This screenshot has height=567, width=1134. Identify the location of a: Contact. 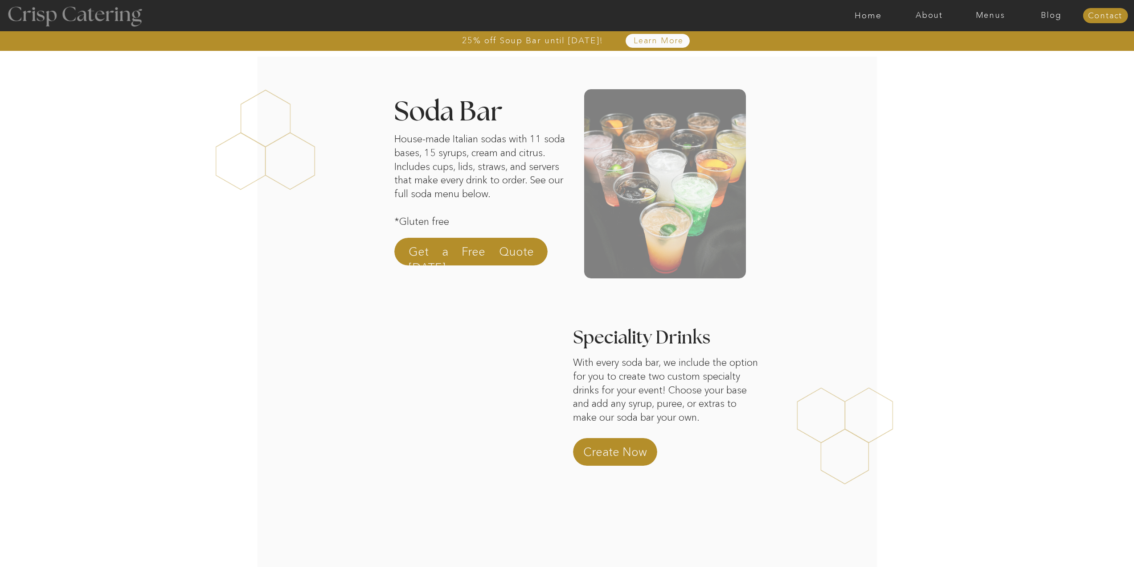
(1105, 16).